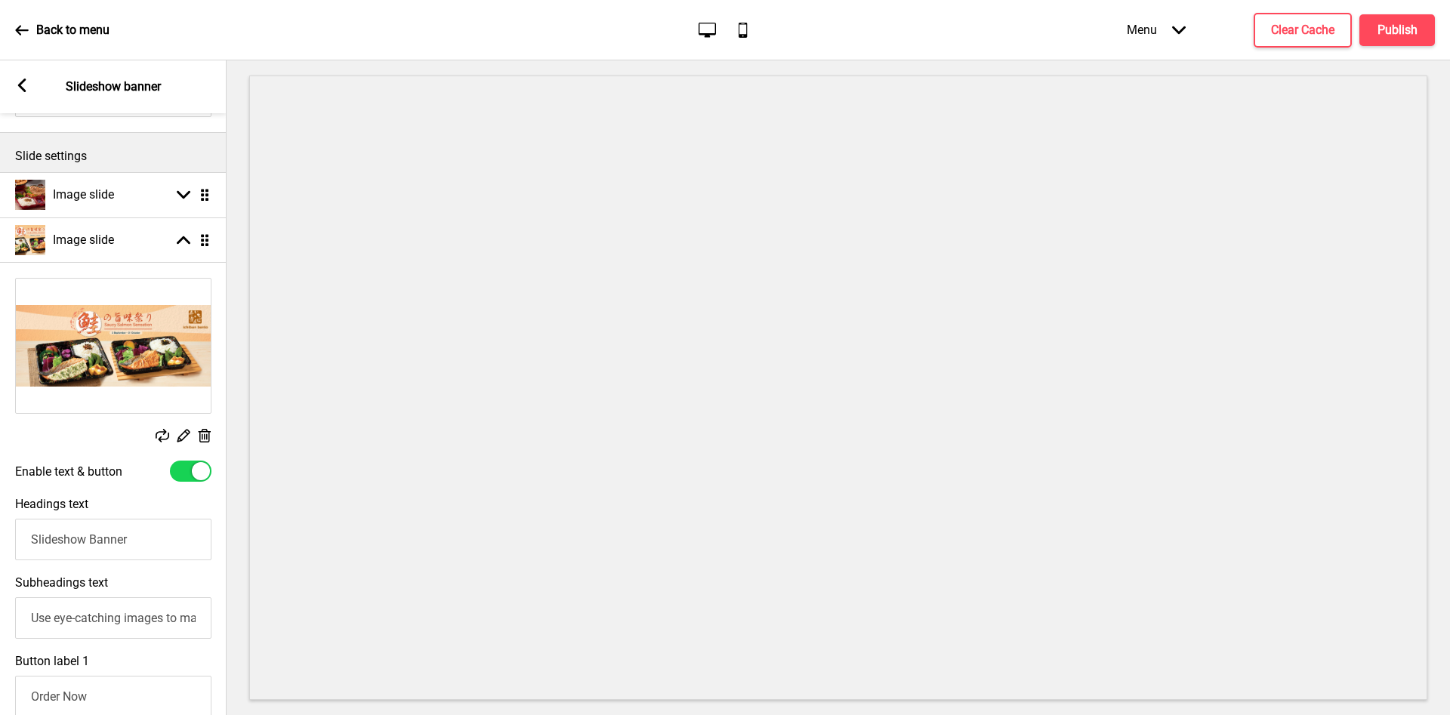 This screenshot has height=715, width=1450. I want to click on label: Subheadings text, so click(61, 582).